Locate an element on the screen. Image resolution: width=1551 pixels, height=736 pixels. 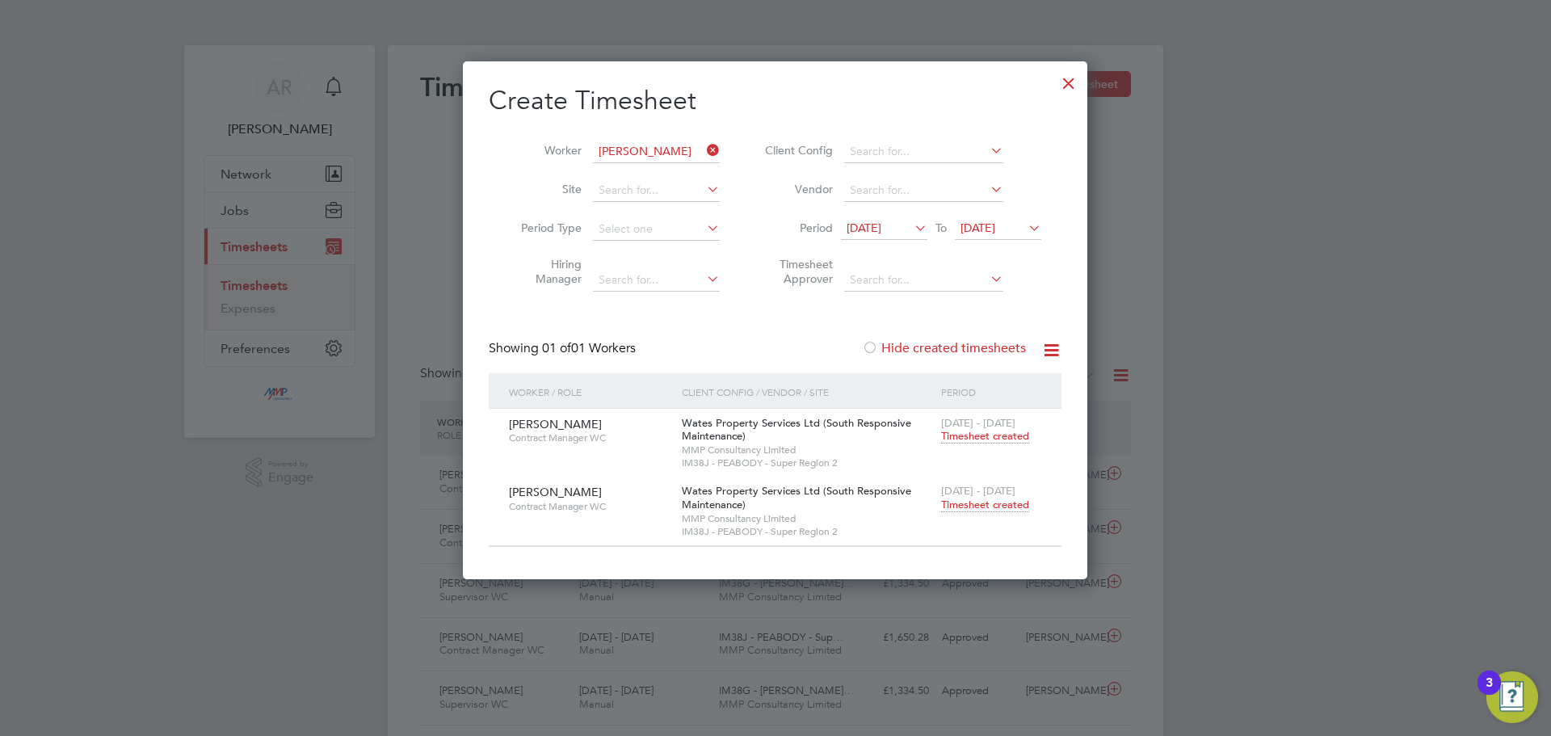
label: Hiring Manager is located at coordinates (545, 271).